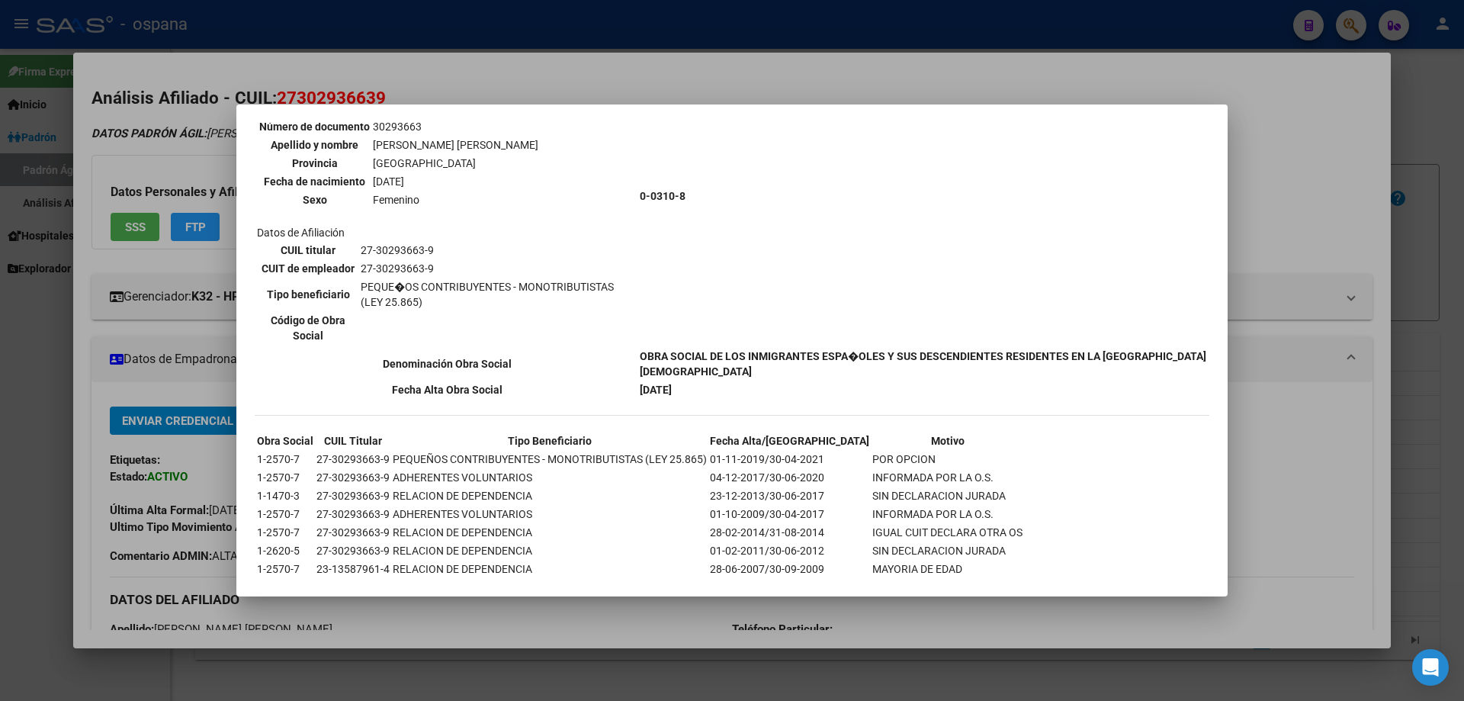  I want to click on th: CUIL titular, so click(308, 250).